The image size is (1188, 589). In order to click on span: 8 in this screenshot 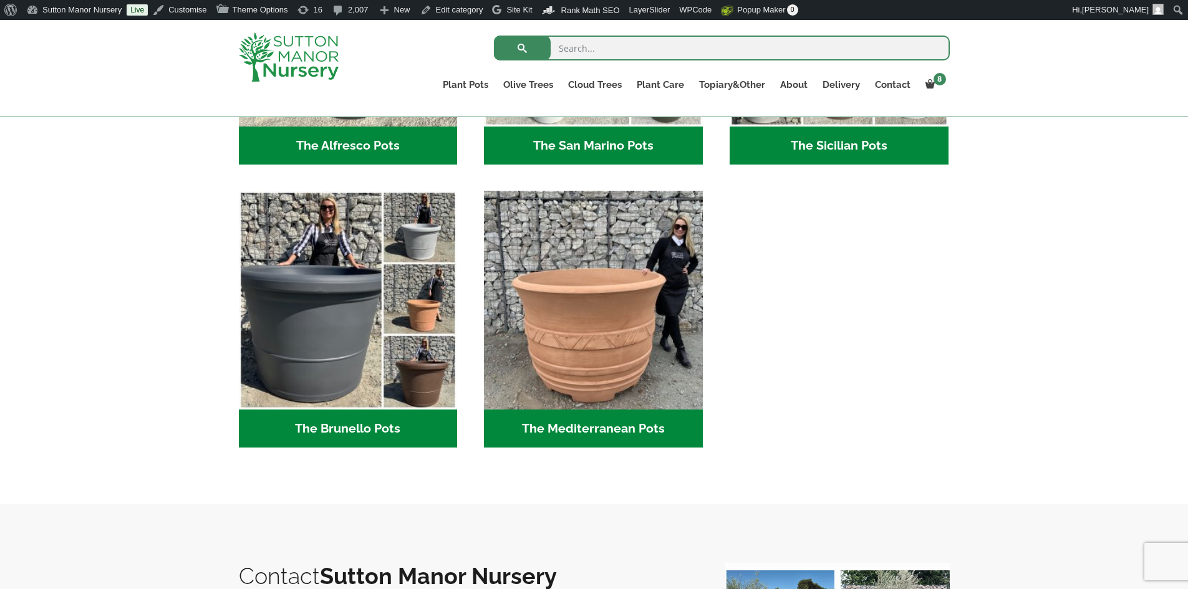, I will do `click(940, 79)`.